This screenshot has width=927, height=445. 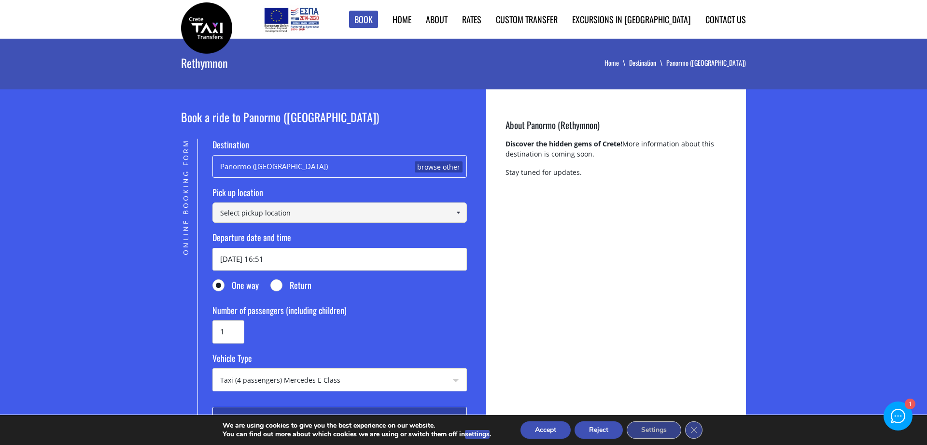 I want to click on button: Reject, so click(x=599, y=430).